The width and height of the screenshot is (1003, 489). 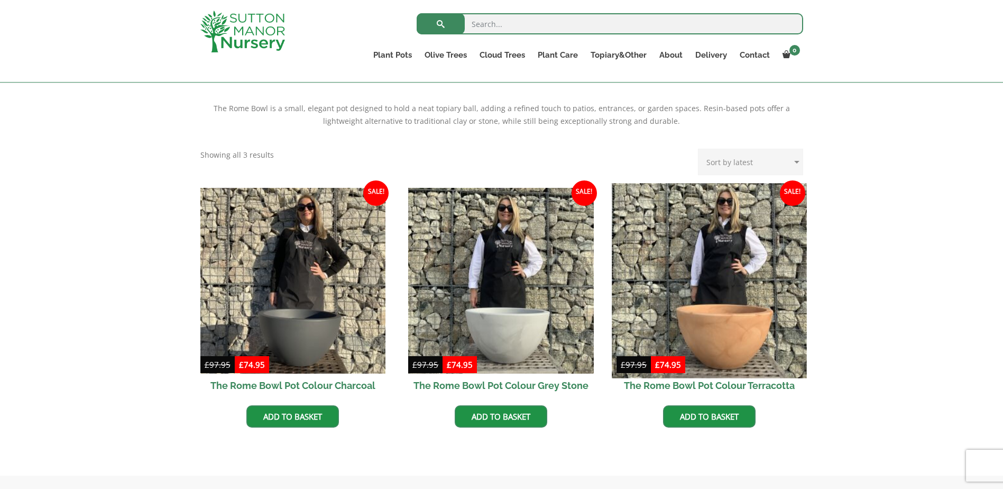 What do you see at coordinates (293, 385) in the screenshot?
I see `h2: The Rome Bowl Pot Colour Charcoal` at bounding box center [293, 385].